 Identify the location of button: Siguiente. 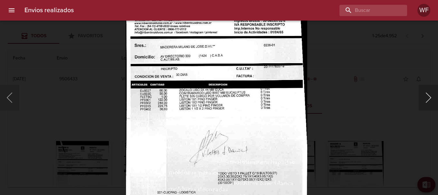
(428, 98).